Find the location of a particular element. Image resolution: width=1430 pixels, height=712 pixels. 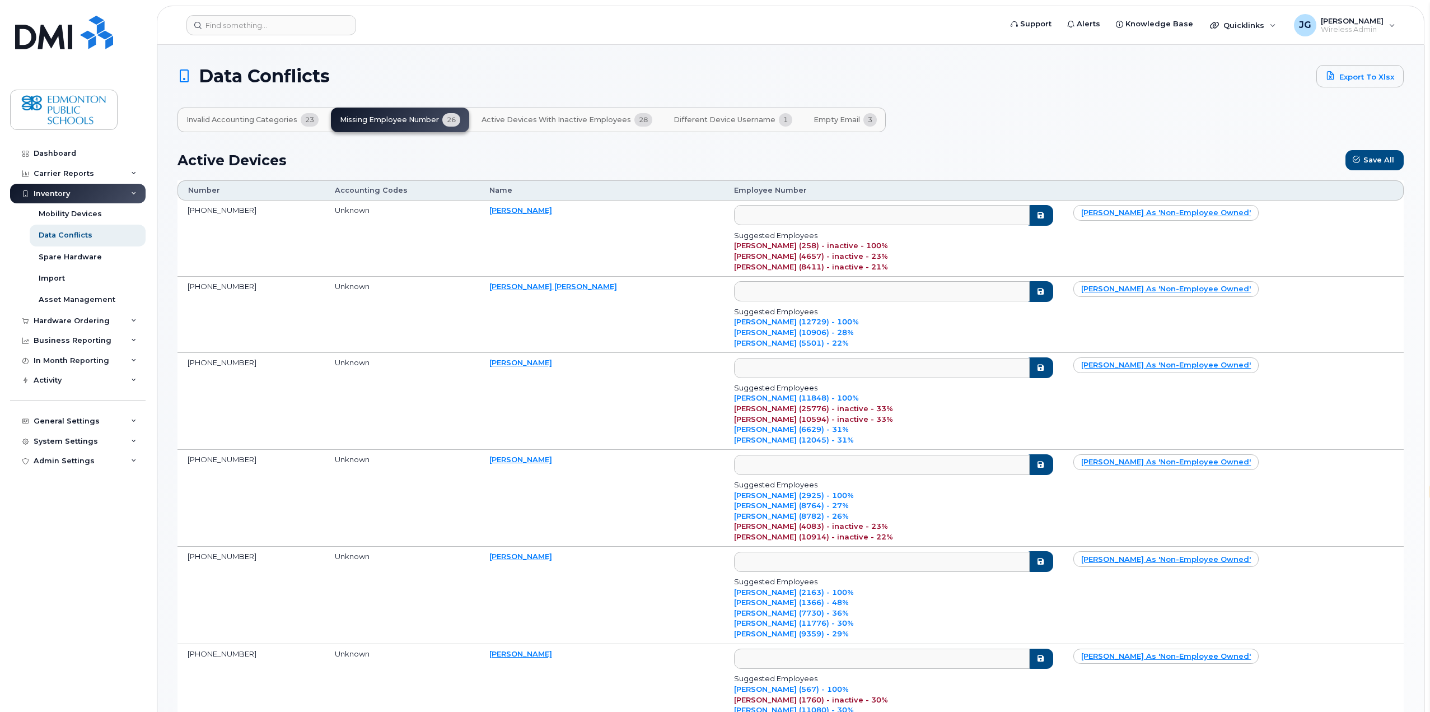

span: Different Device Username is located at coordinates (725, 120).